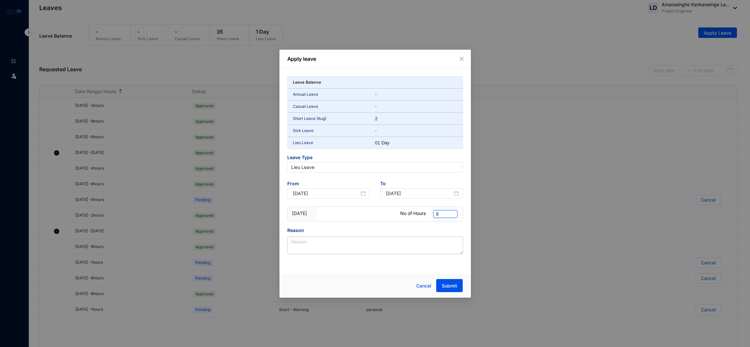 The height and width of the screenshot is (347, 750). I want to click on span: To, so click(421, 184).